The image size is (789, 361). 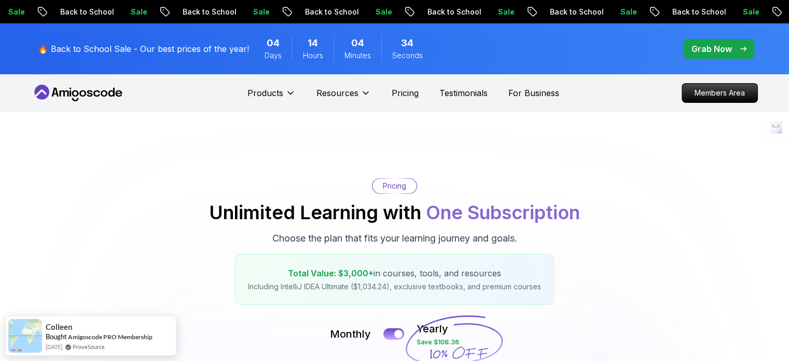 What do you see at coordinates (720, 93) in the screenshot?
I see `a: Members Area` at bounding box center [720, 93].